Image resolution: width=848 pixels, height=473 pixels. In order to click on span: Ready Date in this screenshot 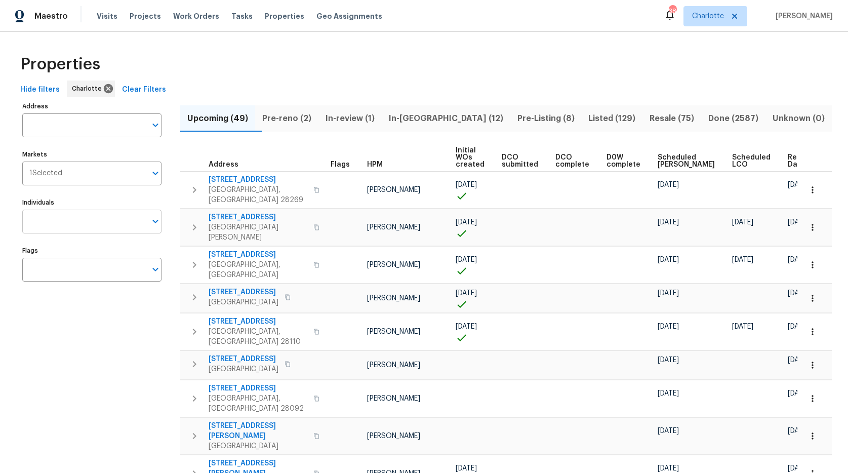, I will do `click(799, 161)`.